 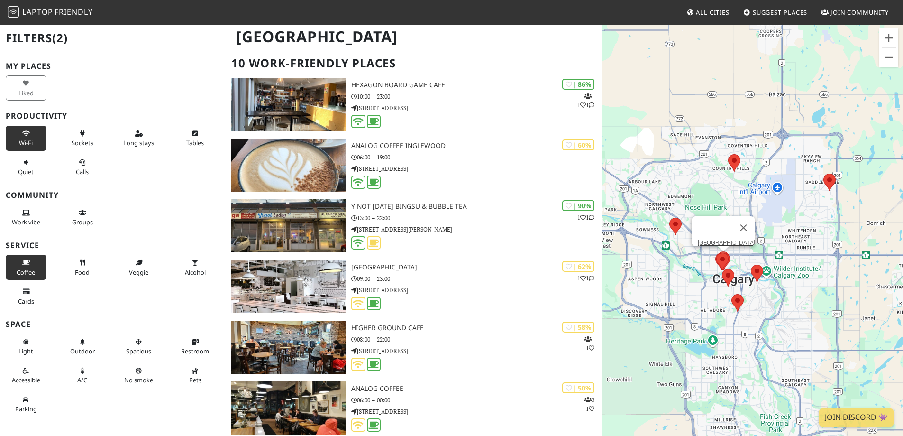 What do you see at coordinates (26, 217) in the screenshot?
I see `button: Work vibe` at bounding box center [26, 217].